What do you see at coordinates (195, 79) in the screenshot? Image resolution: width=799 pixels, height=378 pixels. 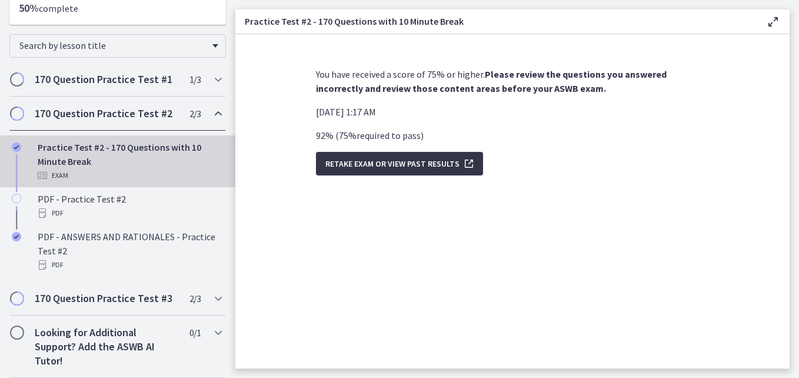 I see `span: 1 / 3` at bounding box center [195, 79].